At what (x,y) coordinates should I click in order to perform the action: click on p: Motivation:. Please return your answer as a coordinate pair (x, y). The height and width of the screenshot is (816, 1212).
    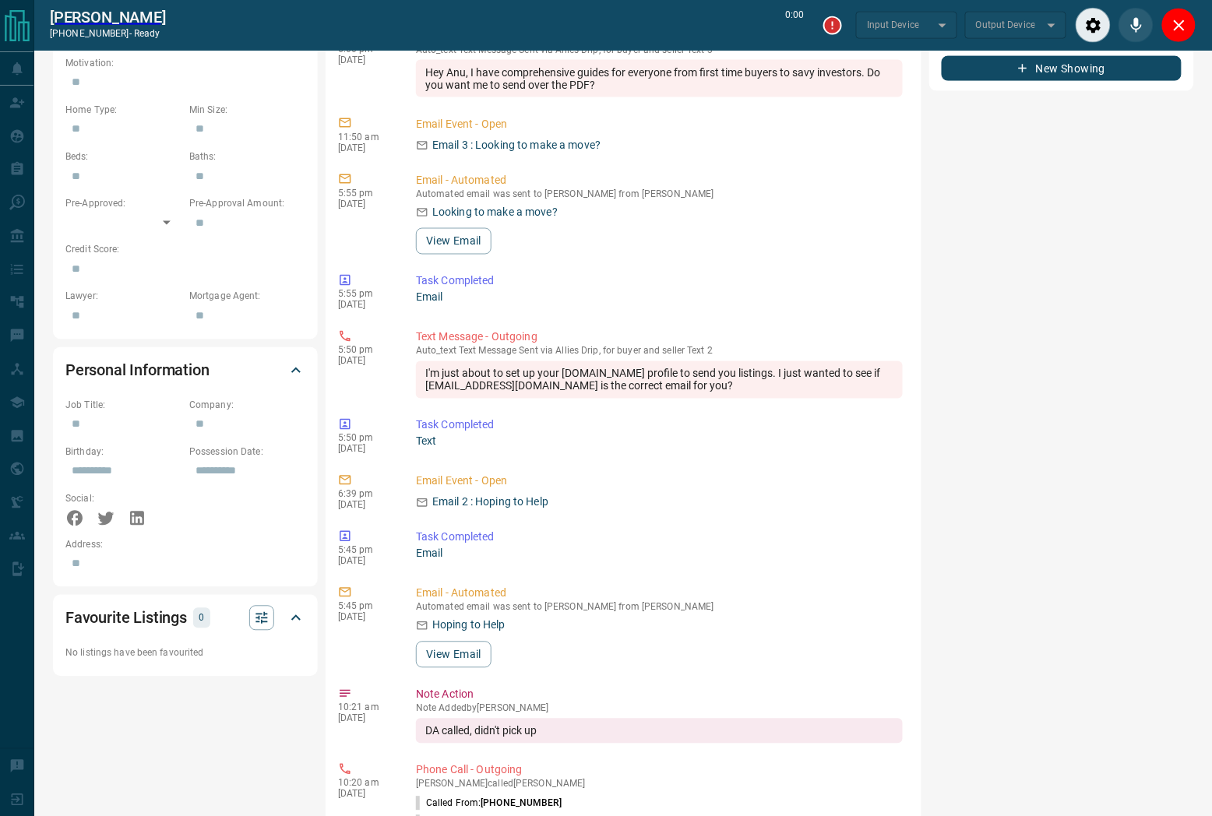
    Looking at the image, I should click on (185, 63).